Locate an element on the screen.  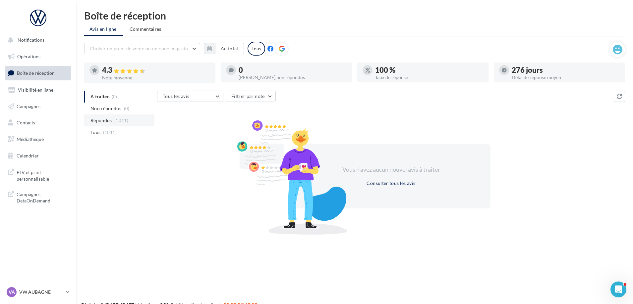
div: 4.3 is located at coordinates (156, 70).